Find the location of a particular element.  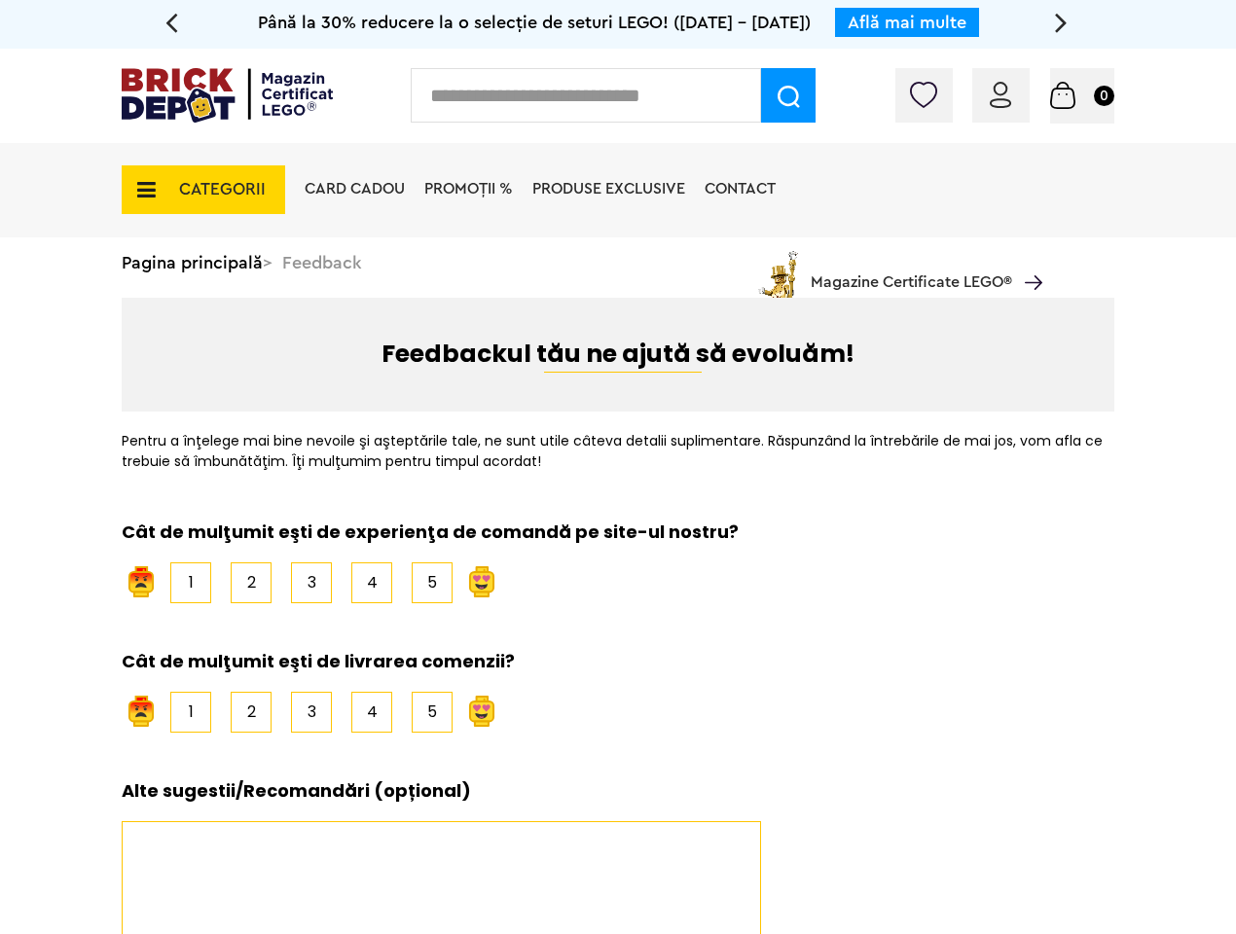

span: PROMOȚII % is located at coordinates (468, 189).